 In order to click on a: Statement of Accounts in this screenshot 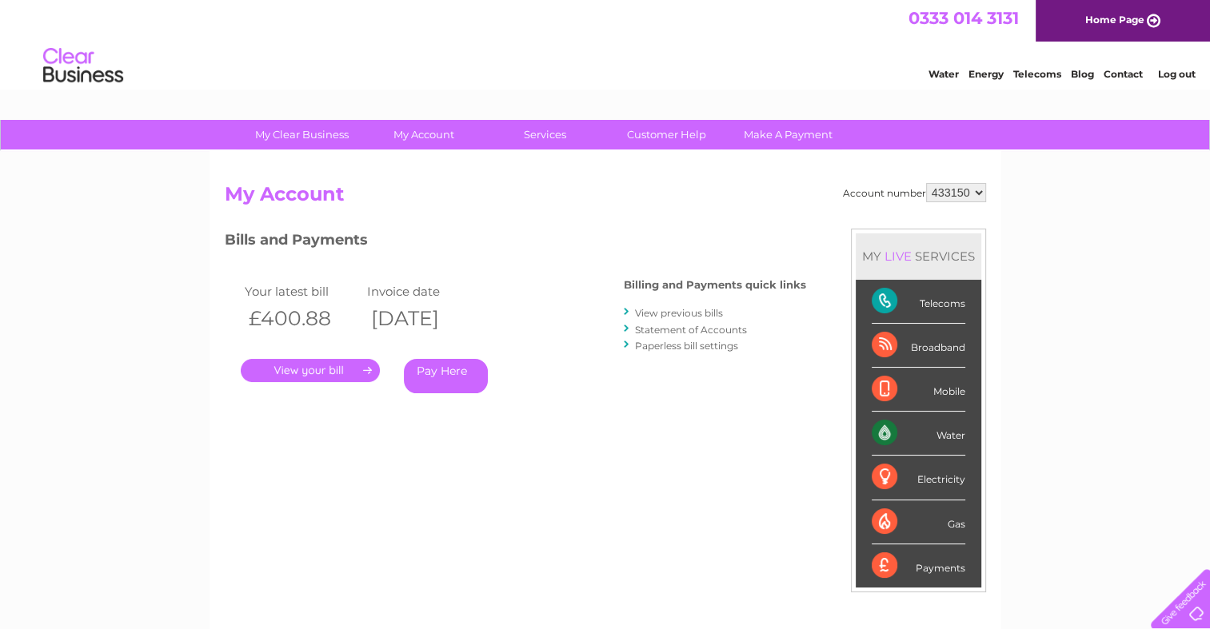, I will do `click(691, 329)`.